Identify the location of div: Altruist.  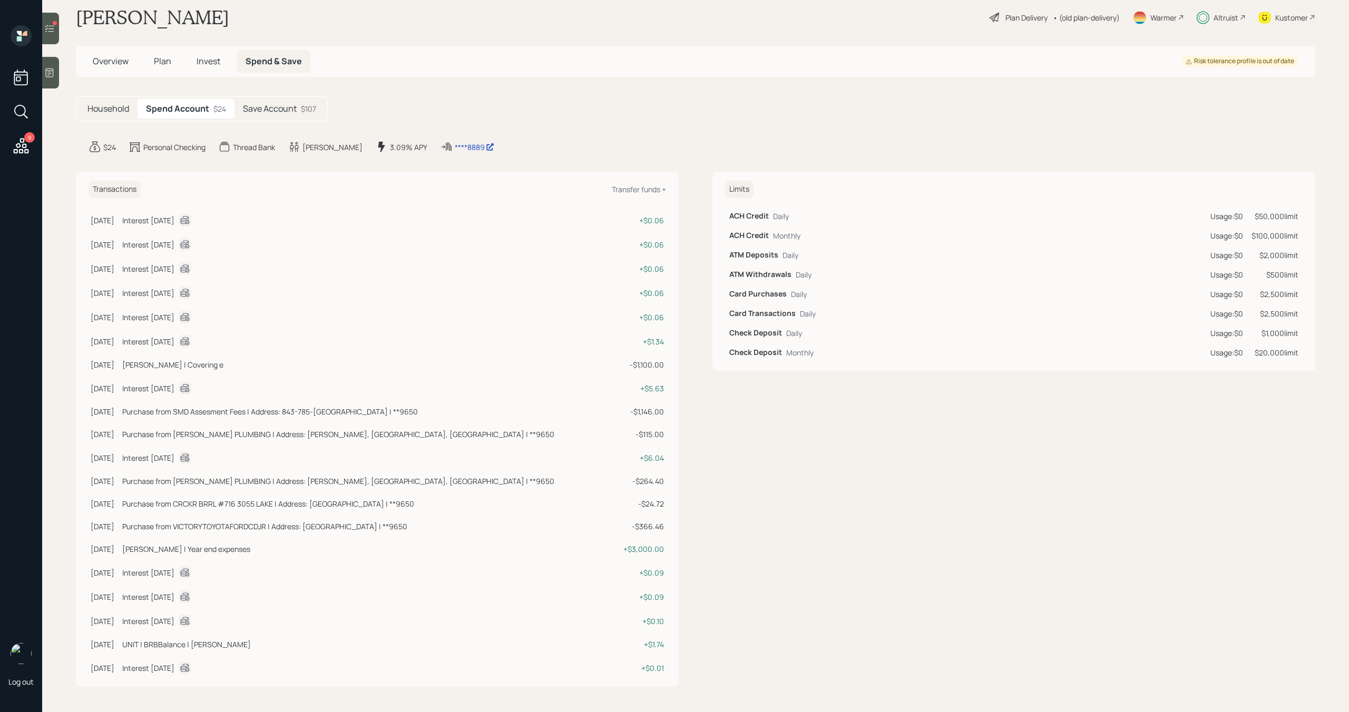
(1226, 17).